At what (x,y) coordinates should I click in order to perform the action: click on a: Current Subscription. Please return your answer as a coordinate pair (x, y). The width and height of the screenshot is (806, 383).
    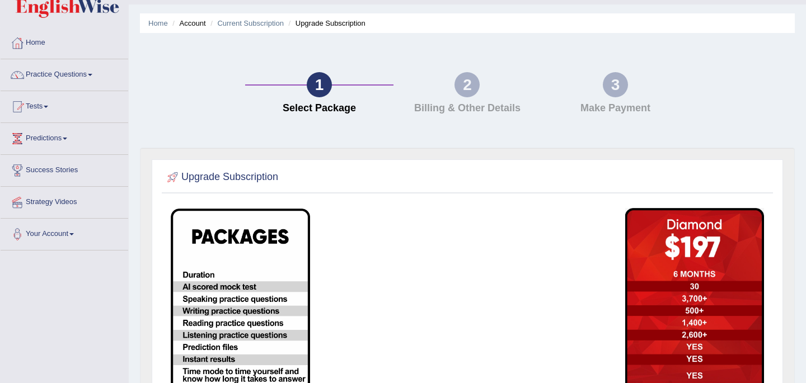
    Looking at the image, I should click on (250, 23).